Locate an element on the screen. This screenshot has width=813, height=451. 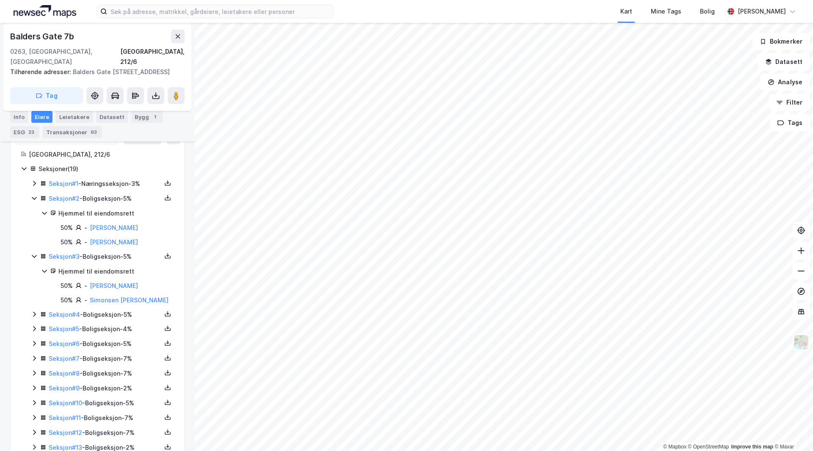
div: Kart is located at coordinates (626, 11).